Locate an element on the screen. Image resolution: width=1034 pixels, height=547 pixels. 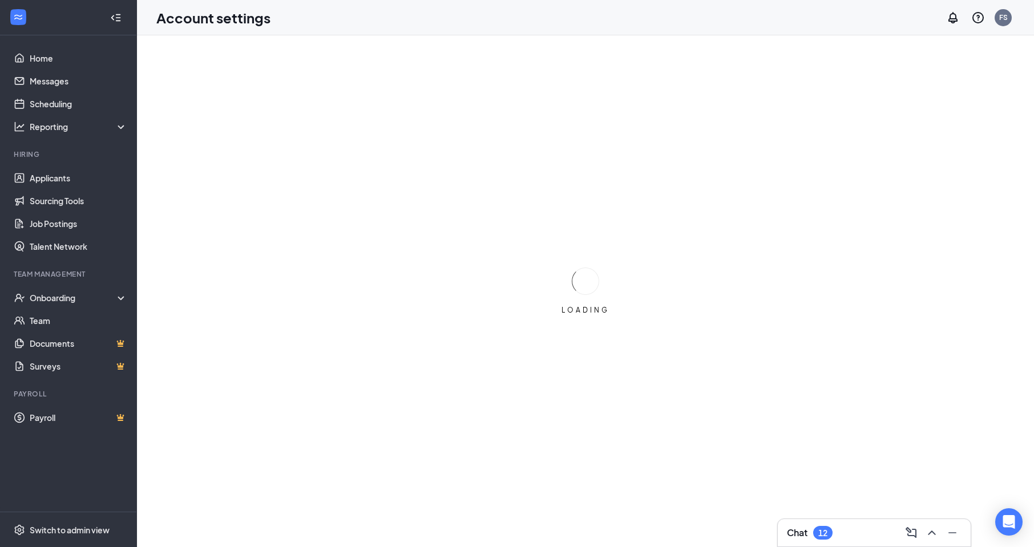
svg: WorkstreamLogo is located at coordinates (18, 17).